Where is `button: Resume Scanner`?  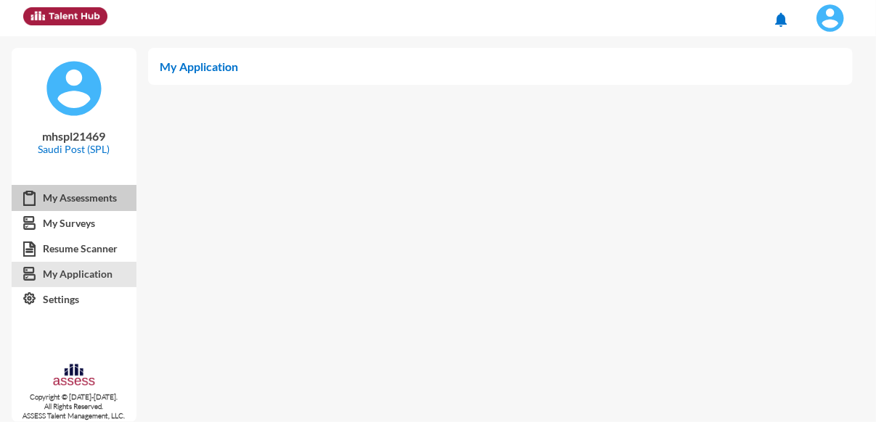
button: Resume Scanner is located at coordinates (74, 249).